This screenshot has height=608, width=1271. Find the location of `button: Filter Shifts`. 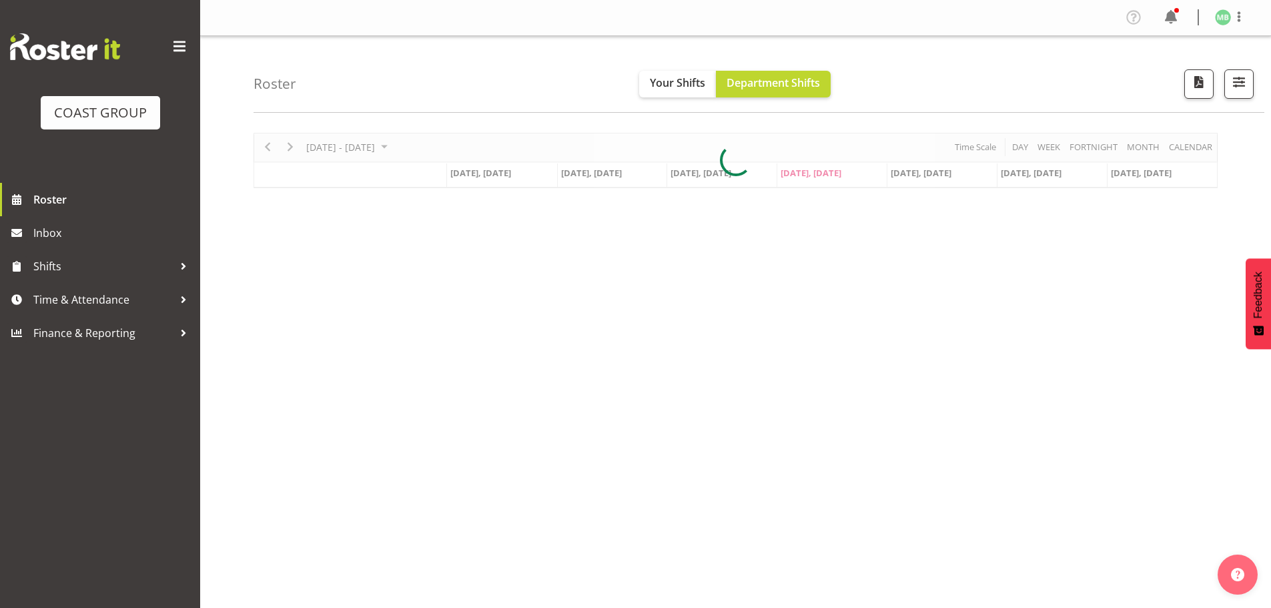

button: Filter Shifts is located at coordinates (1239, 84).